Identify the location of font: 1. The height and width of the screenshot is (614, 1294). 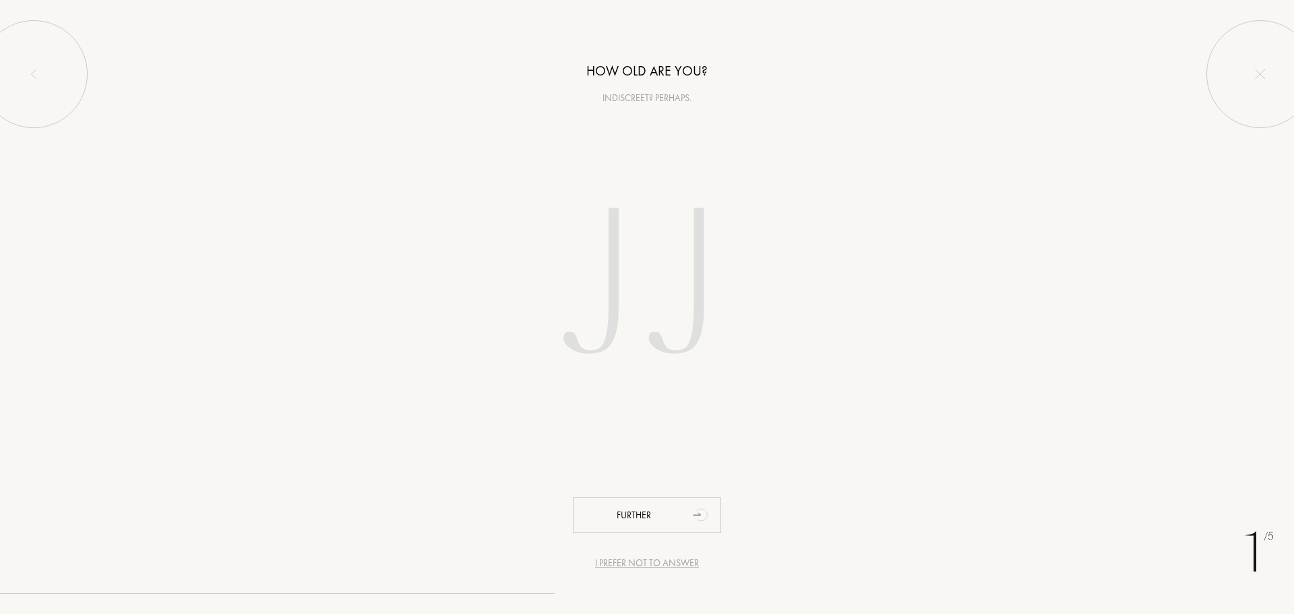
(1253, 553).